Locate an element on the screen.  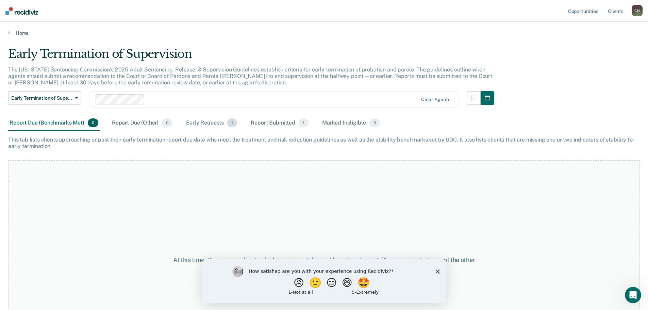
img: Profile image for Kim is located at coordinates (35, 12).